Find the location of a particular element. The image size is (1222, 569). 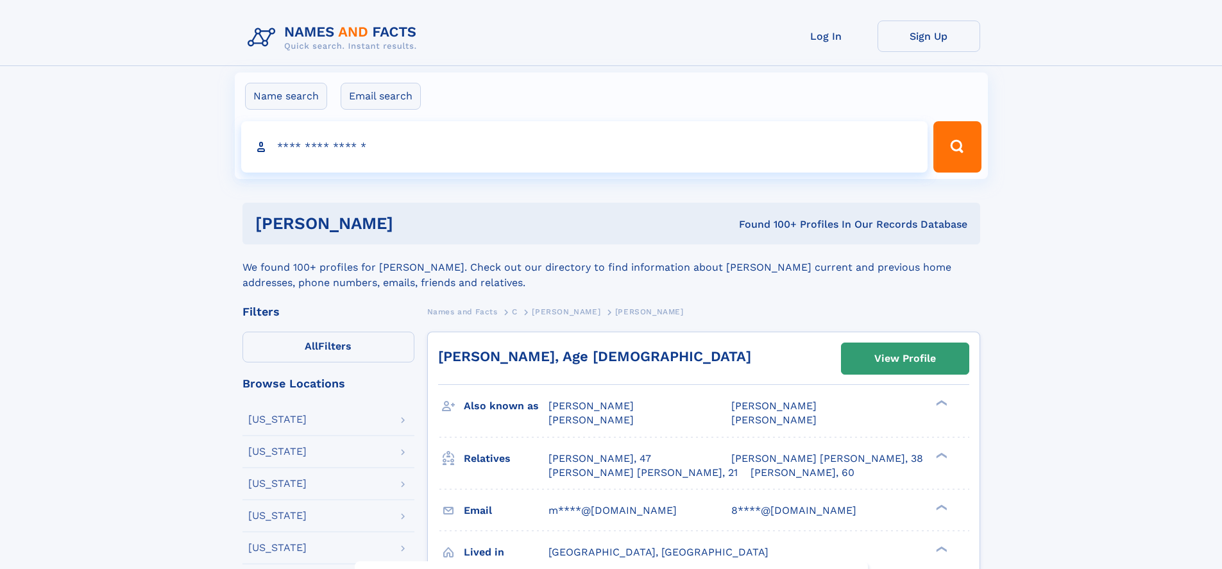

a: Log In is located at coordinates (827, 36).